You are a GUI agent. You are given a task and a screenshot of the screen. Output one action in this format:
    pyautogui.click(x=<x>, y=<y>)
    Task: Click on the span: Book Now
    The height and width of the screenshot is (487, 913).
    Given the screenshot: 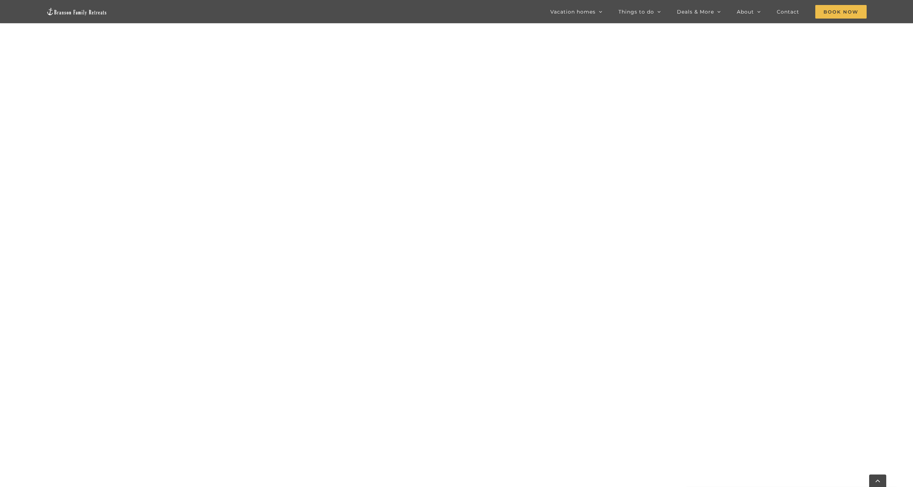 What is the action you would take?
    pyautogui.click(x=841, y=12)
    